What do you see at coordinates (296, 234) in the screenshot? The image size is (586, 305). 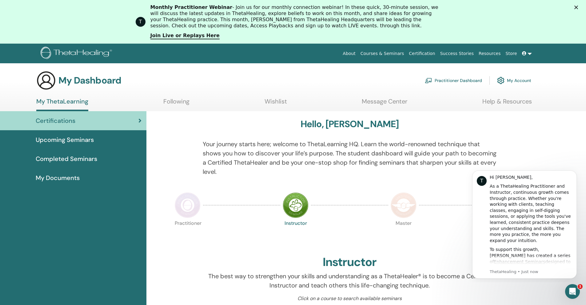 I see `p: Instructor` at bounding box center [296, 234].